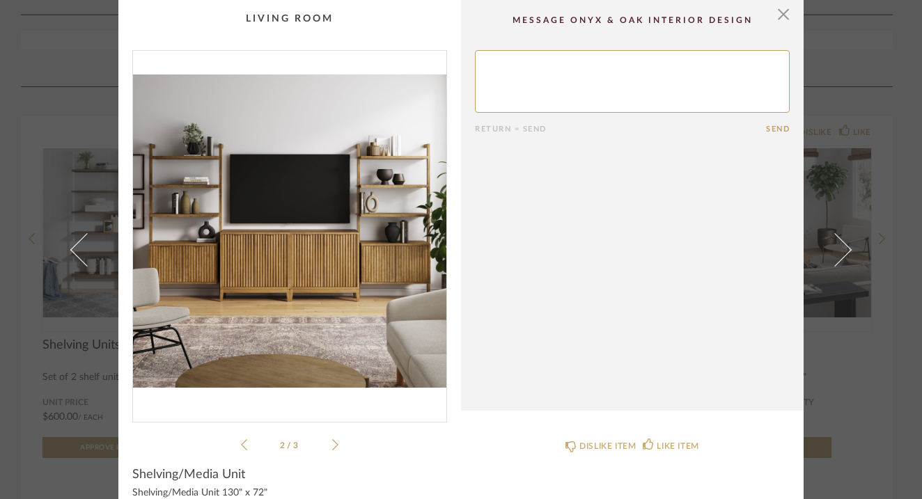  What do you see at coordinates (290, 230) in the screenshot?
I see `div: 1` at bounding box center [290, 230].